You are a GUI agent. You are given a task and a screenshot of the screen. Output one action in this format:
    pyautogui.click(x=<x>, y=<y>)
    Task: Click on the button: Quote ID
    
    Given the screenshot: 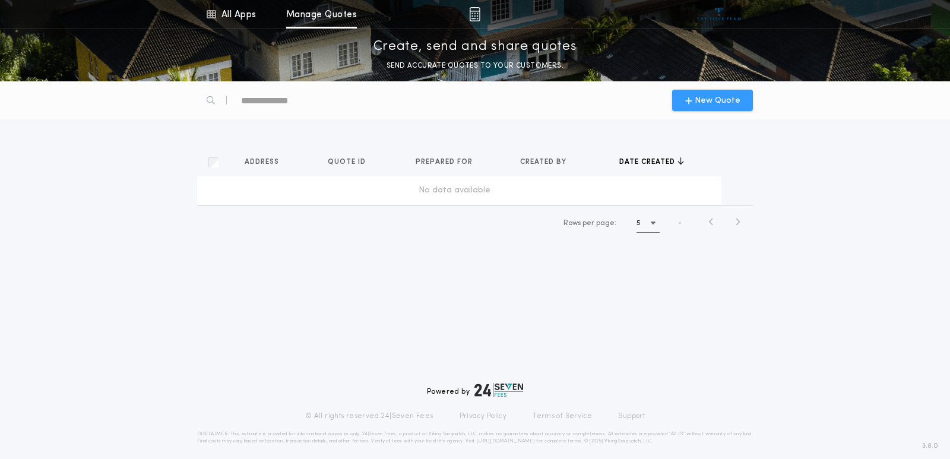 What is the action you would take?
    pyautogui.click(x=351, y=162)
    